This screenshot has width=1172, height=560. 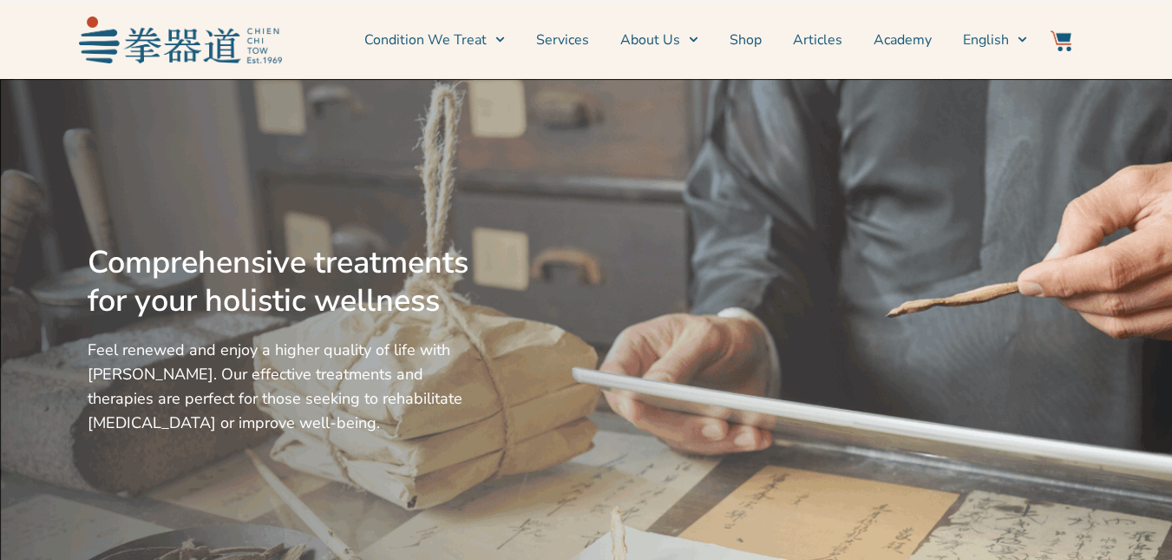 What do you see at coordinates (660, 40) in the screenshot?
I see `nav: Menu` at bounding box center [660, 40].